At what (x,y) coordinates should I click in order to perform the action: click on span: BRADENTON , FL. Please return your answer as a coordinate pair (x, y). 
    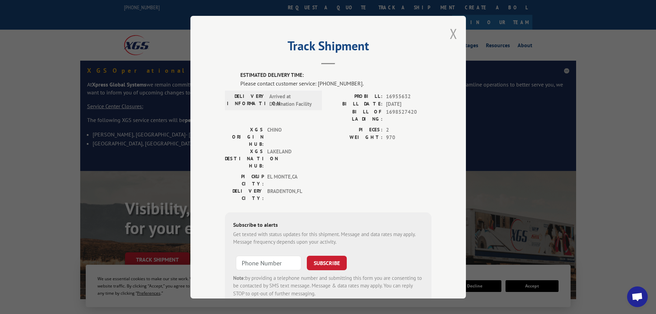
    Looking at the image, I should click on (290, 194).